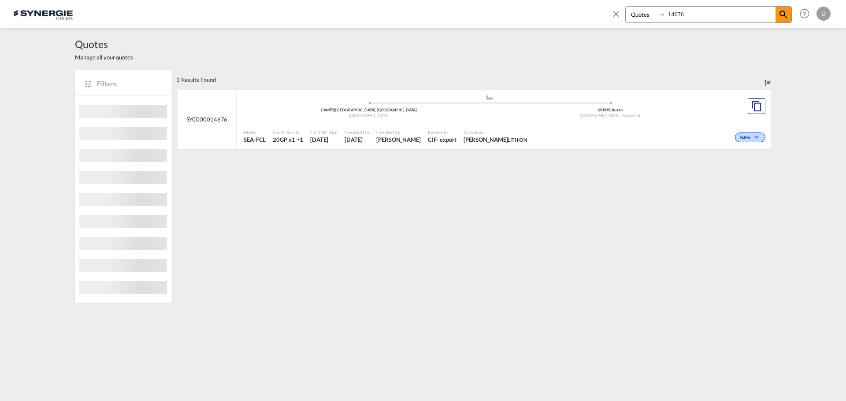  I want to click on span: Incoterms, so click(442, 132).